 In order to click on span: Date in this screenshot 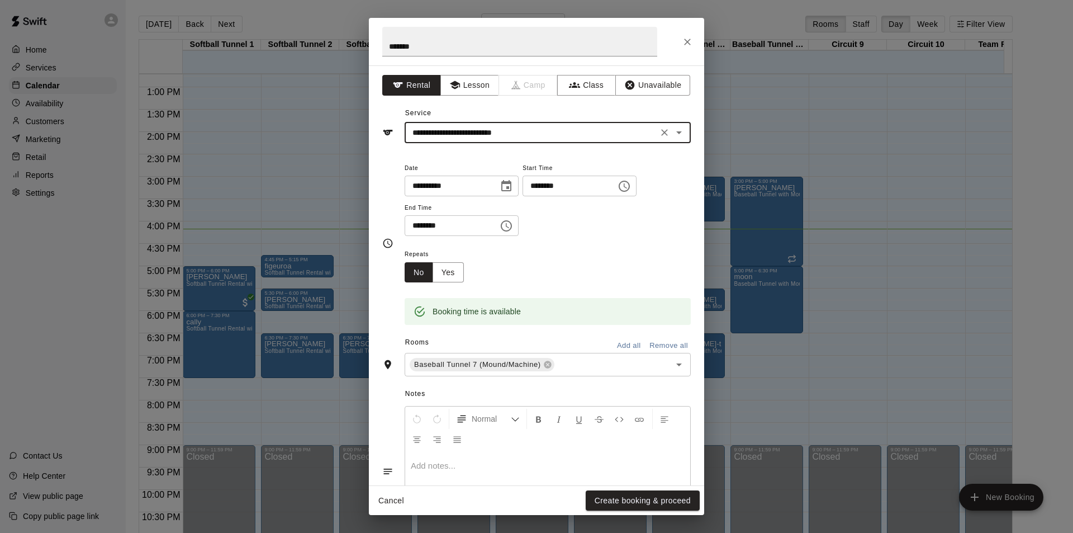, I will do `click(462, 168)`.